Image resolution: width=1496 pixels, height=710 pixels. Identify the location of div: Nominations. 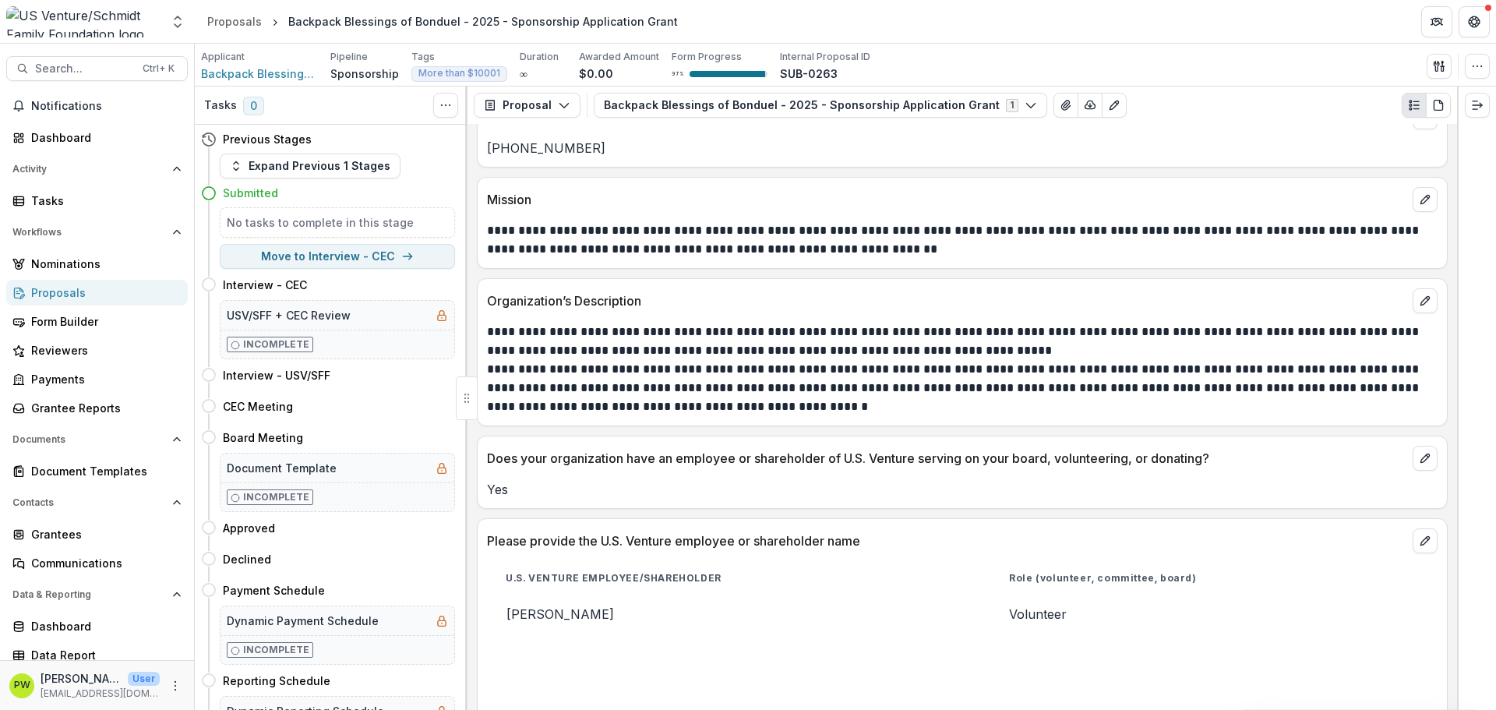
(103, 263).